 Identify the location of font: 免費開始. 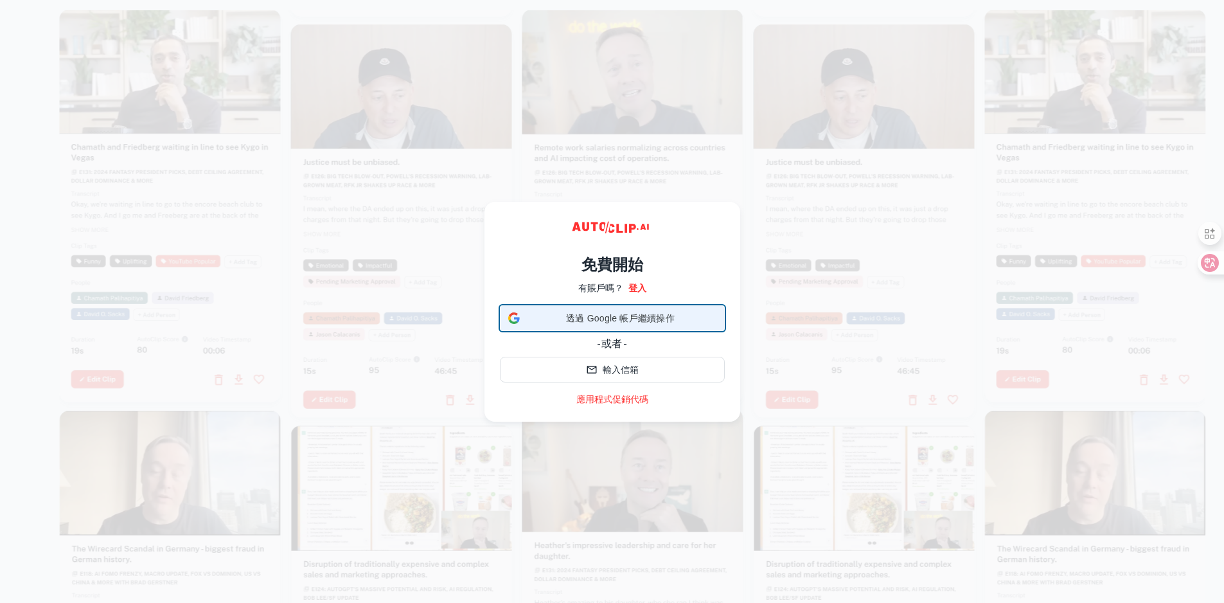
(612, 264).